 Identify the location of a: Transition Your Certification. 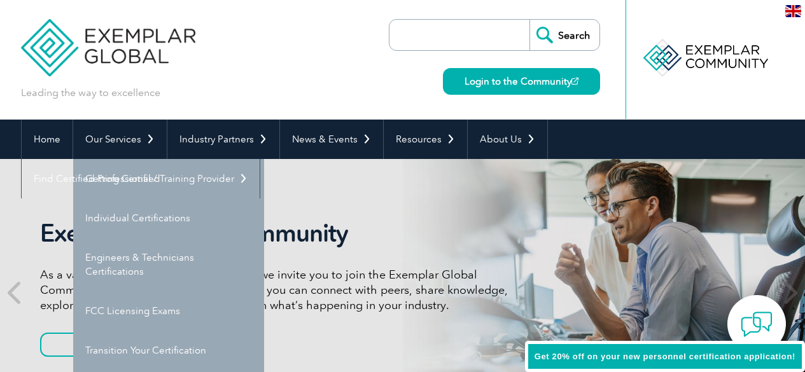
(169, 351).